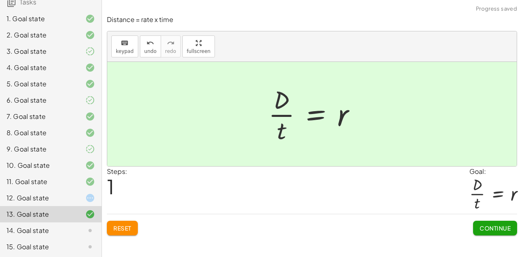  Describe the element at coordinates (496, 9) in the screenshot. I see `span: Progress saved` at that location.